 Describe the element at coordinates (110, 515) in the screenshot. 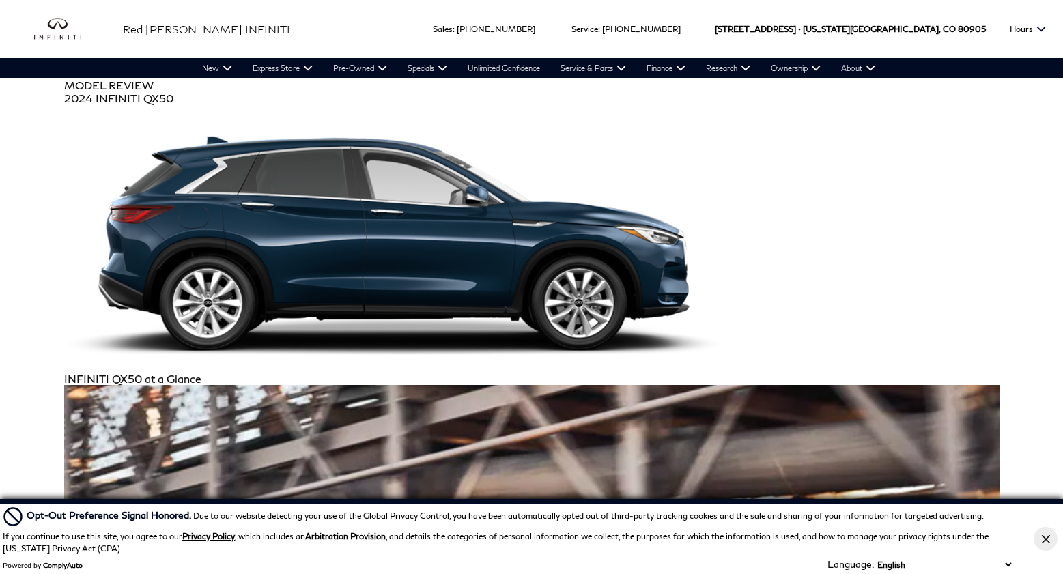

I see `span: Opt-Out Preference Signal Honored .` at that location.